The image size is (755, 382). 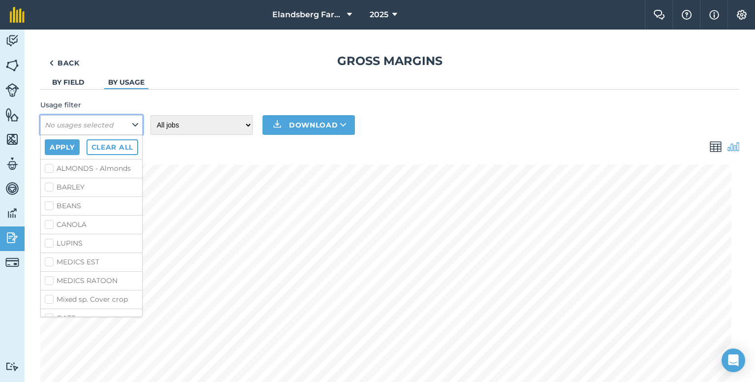 What do you see at coordinates (91, 318) in the screenshot?
I see `label: OATS` at bounding box center [91, 318].